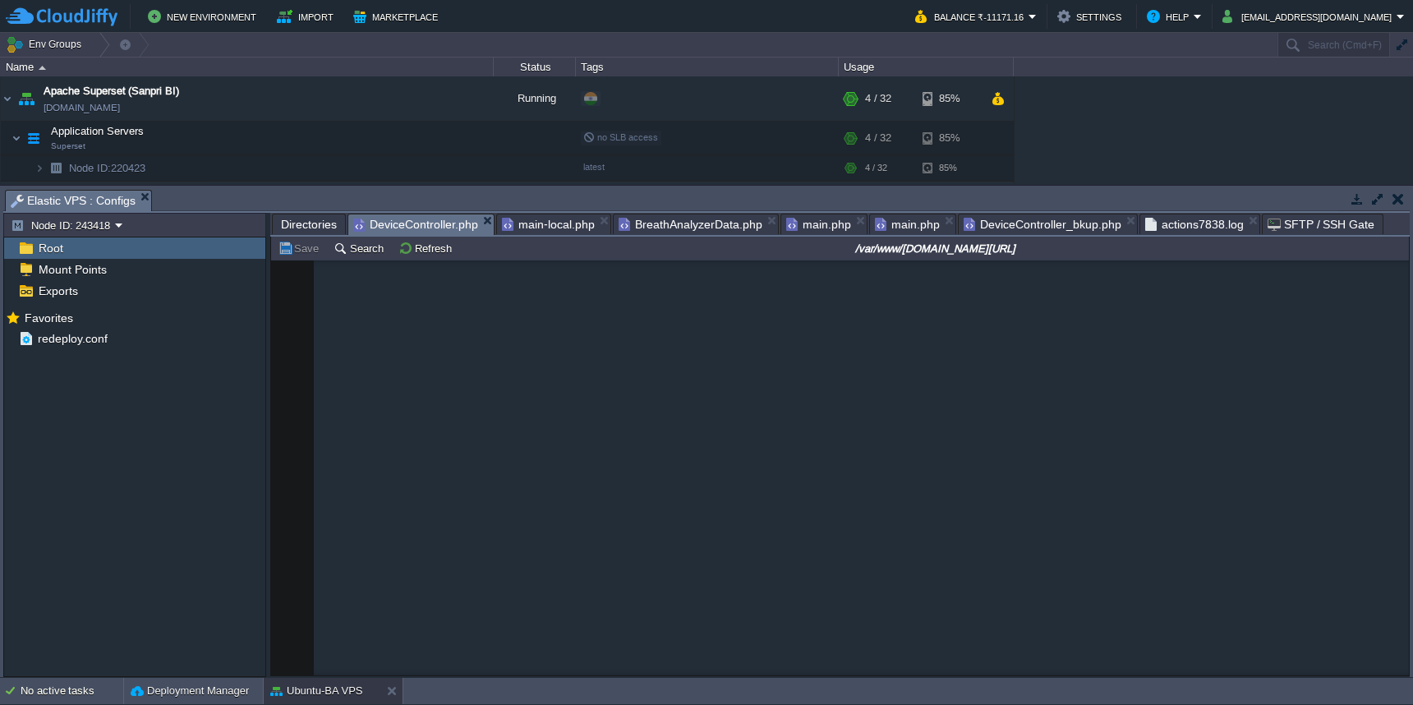  I want to click on li: /var/www/sevarth.in.net/api/common/config/main.php, so click(824, 224).